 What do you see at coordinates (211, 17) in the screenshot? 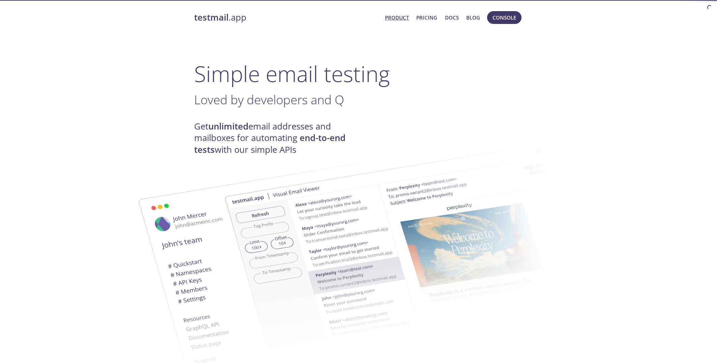
I see `strong: testmail` at bounding box center [211, 17].